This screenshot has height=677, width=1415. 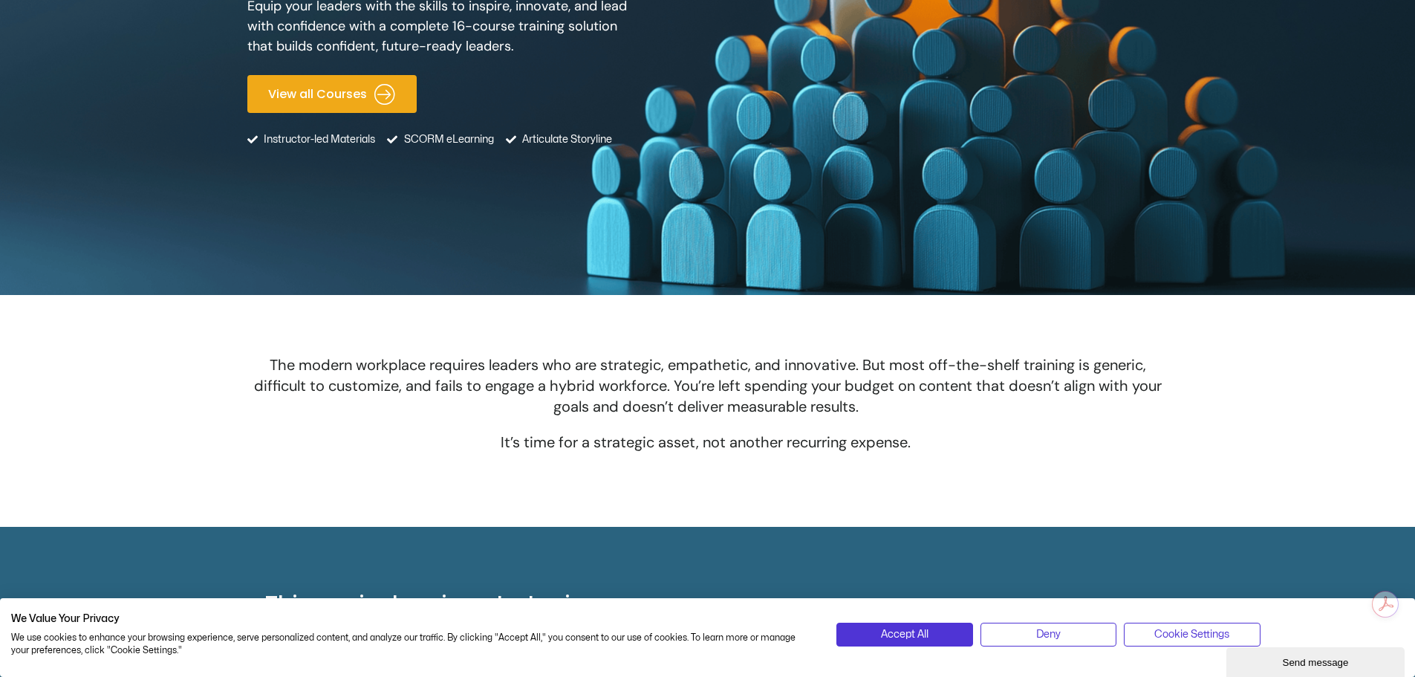 What do you see at coordinates (412, 619) in the screenshot?
I see `h2: We Value Your Privacy` at bounding box center [412, 619].